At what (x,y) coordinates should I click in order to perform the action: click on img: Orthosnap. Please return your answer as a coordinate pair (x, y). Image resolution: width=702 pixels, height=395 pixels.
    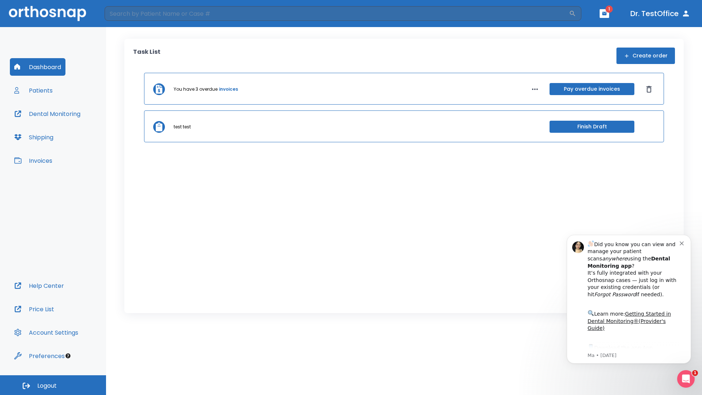
    Looking at the image, I should click on (48, 13).